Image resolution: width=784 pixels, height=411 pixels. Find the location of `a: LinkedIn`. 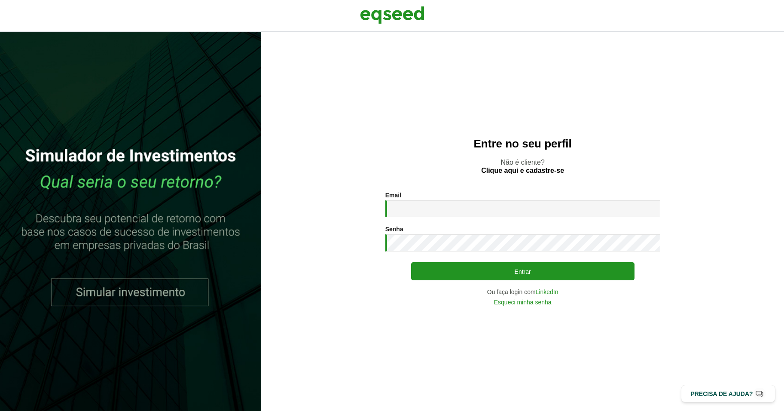

a: LinkedIn is located at coordinates (547, 292).